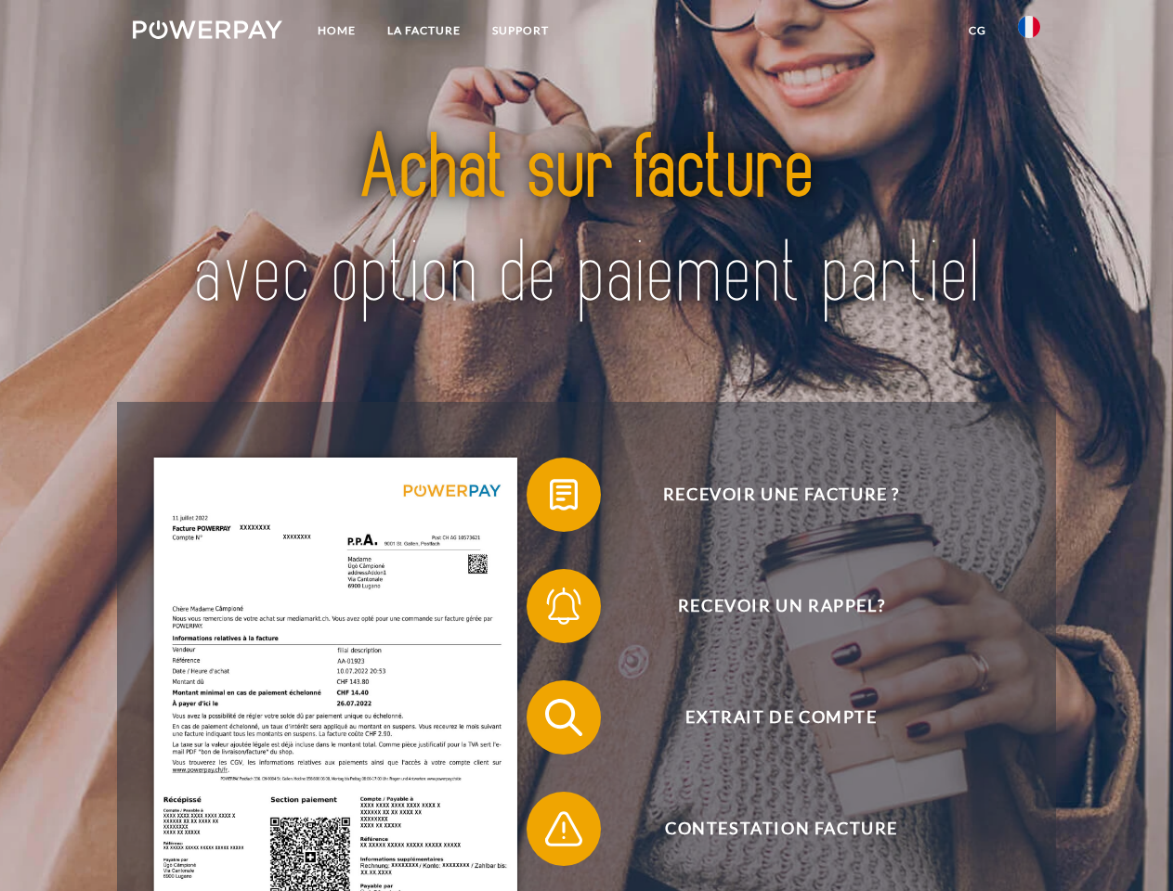  What do you see at coordinates (781, 606) in the screenshot?
I see `span: Recevoir un rappel?` at bounding box center [781, 606].